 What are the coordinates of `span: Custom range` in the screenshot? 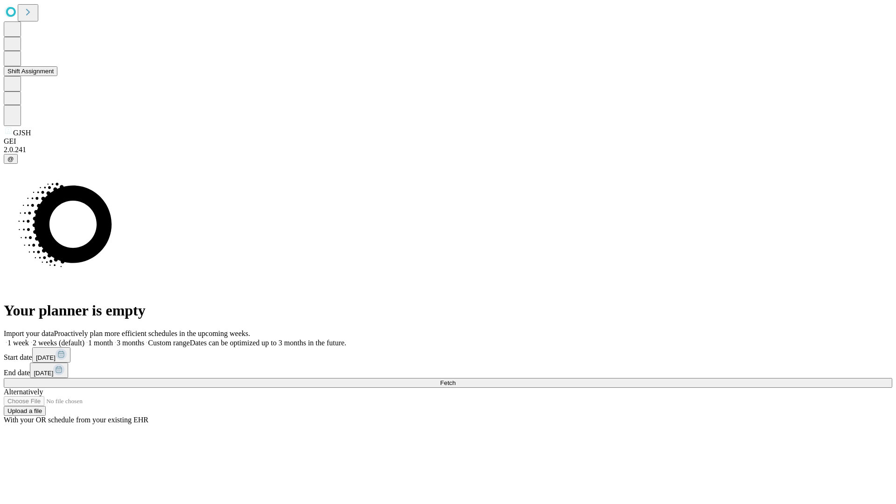 It's located at (169, 343).